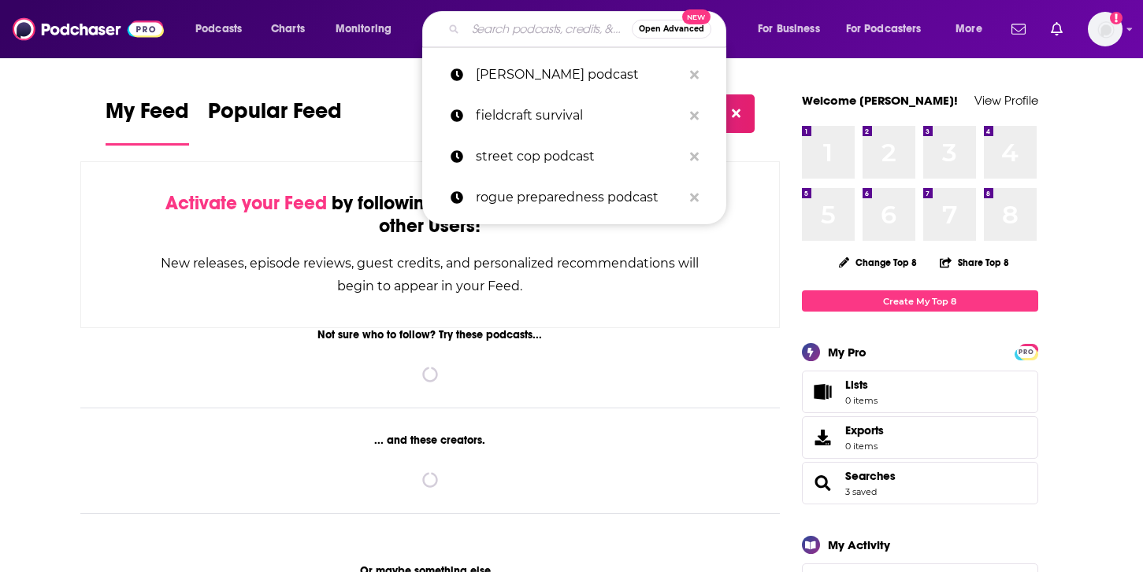 This screenshot has height=572, width=1143. I want to click on p: rogue preparedness podcast, so click(579, 198).